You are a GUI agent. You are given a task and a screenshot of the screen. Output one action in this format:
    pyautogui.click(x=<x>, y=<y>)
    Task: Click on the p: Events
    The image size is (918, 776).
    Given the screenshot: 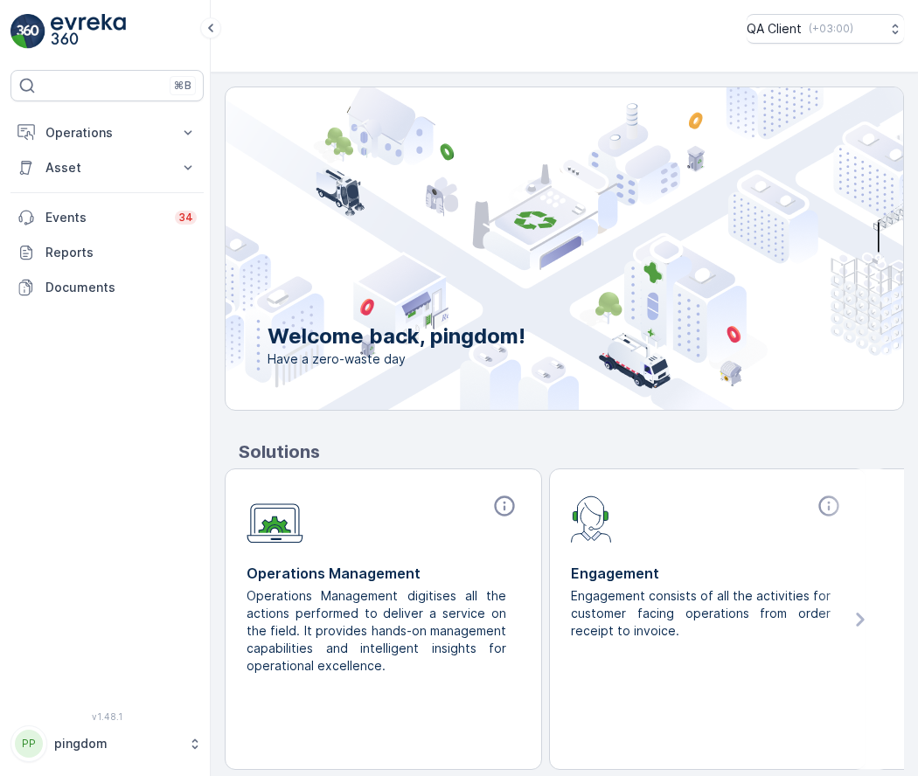 What is the action you would take?
    pyautogui.click(x=105, y=218)
    